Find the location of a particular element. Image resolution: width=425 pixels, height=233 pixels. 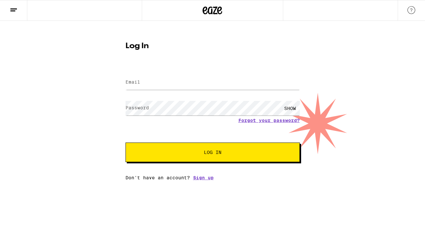

label: Password is located at coordinates (137, 108).